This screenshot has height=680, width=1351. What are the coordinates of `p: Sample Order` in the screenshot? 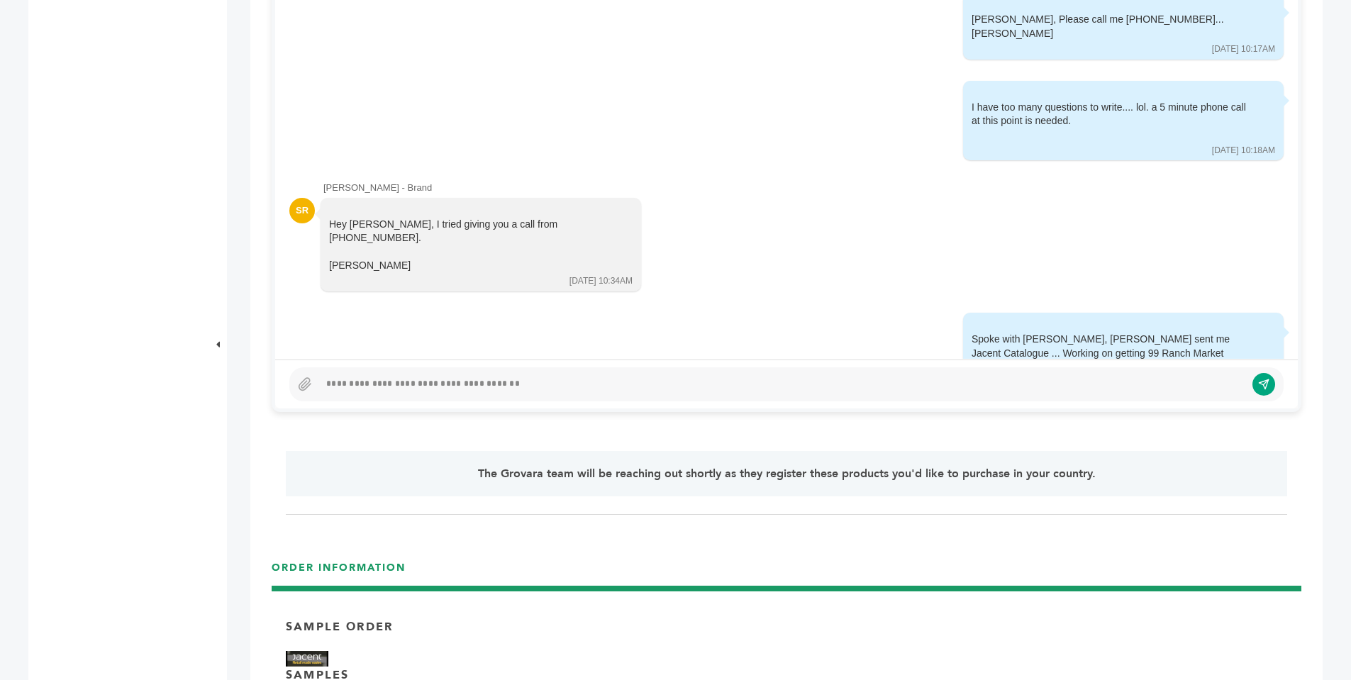 It's located at (339, 627).